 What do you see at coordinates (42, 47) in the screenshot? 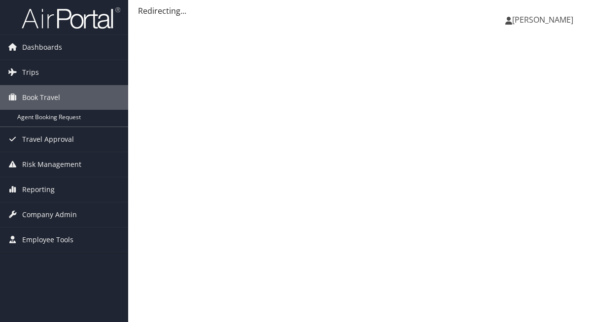
I see `span: Dashboards` at bounding box center [42, 47].